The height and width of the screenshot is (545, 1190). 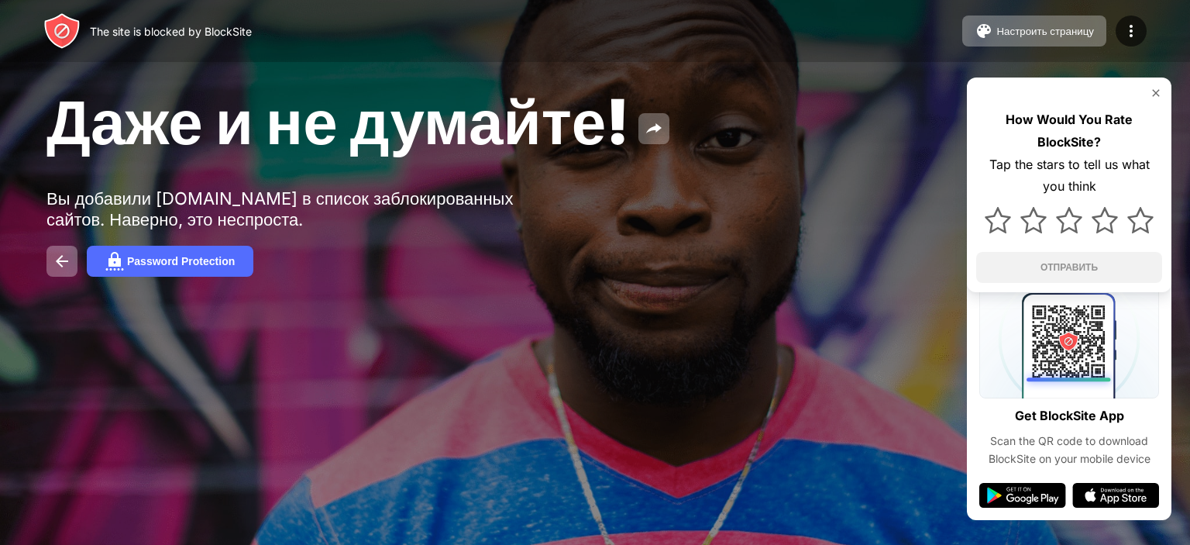 I want to click on img: header-logo.svg, so click(x=62, y=31).